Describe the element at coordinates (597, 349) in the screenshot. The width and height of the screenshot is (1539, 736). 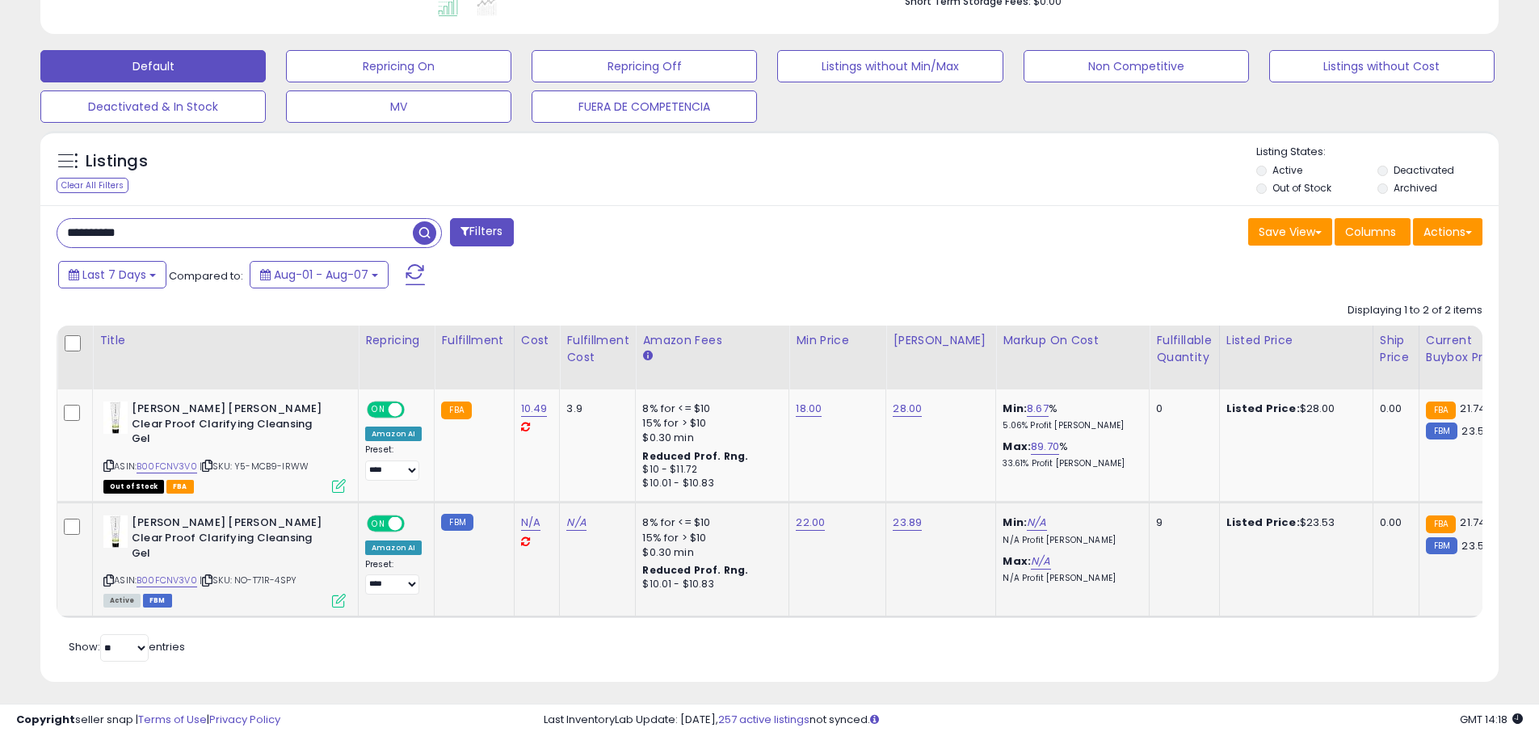
I see `div: Fulfillment Cost` at that location.